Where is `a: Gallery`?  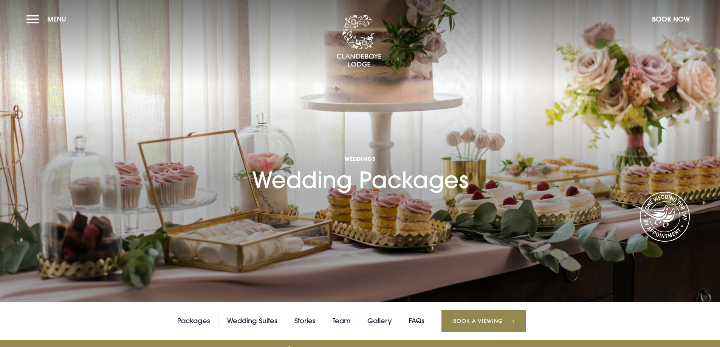 a: Gallery is located at coordinates (379, 321).